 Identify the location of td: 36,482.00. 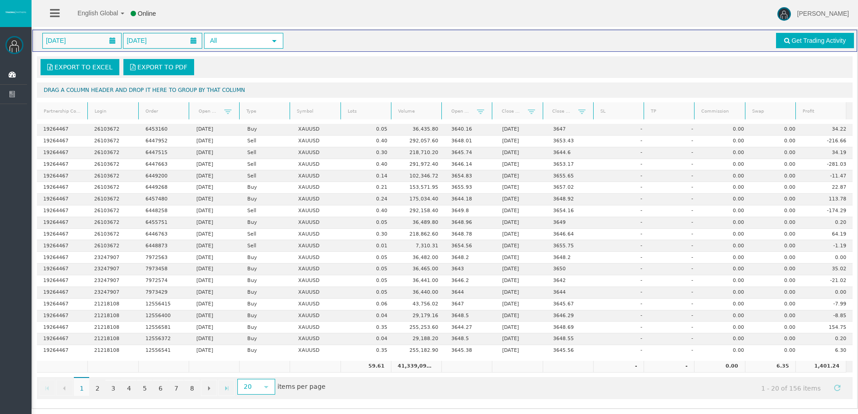
(419, 258).